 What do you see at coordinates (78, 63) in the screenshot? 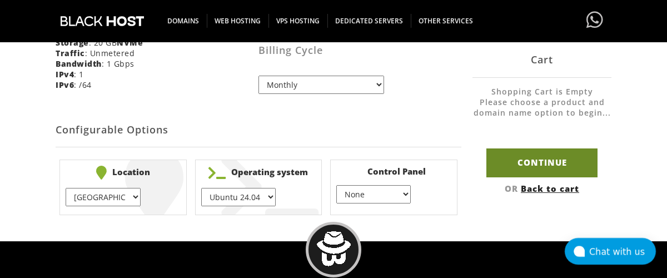
I see `b: Bandwidth` at bounding box center [78, 63].